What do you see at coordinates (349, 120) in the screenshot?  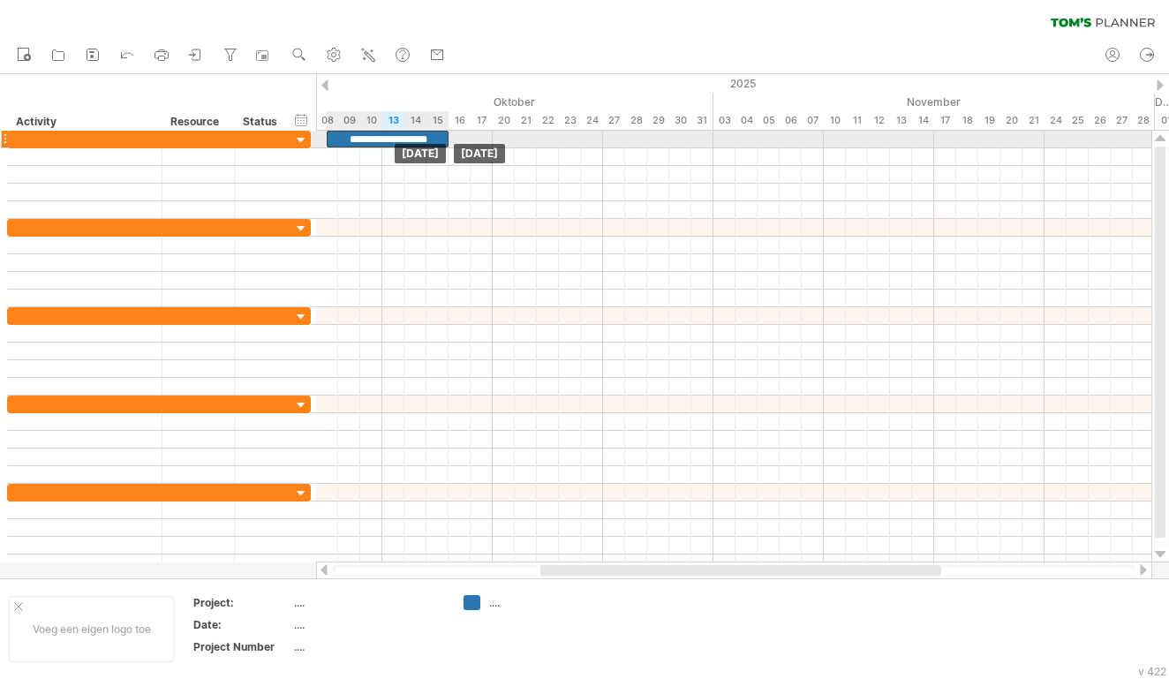 I see `div: donderdag, 9 Oktober 2025` at bounding box center [349, 120].